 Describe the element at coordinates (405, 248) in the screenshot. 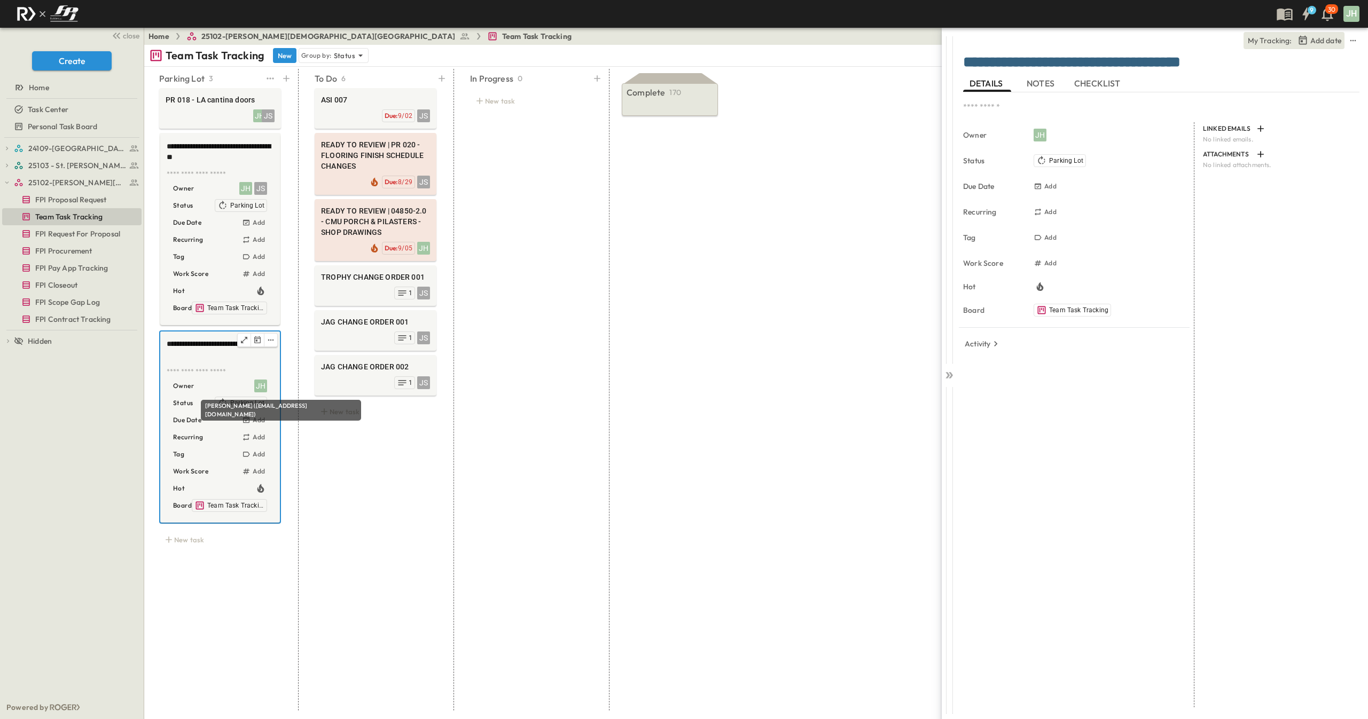

I see `span: 9/05` at that location.